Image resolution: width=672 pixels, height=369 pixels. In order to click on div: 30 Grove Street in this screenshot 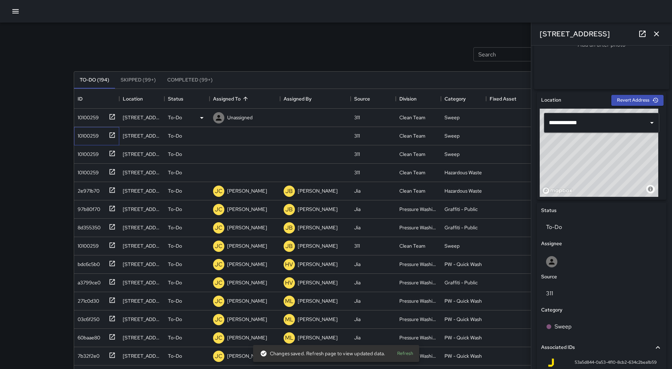, I will do `click(142, 264)`.